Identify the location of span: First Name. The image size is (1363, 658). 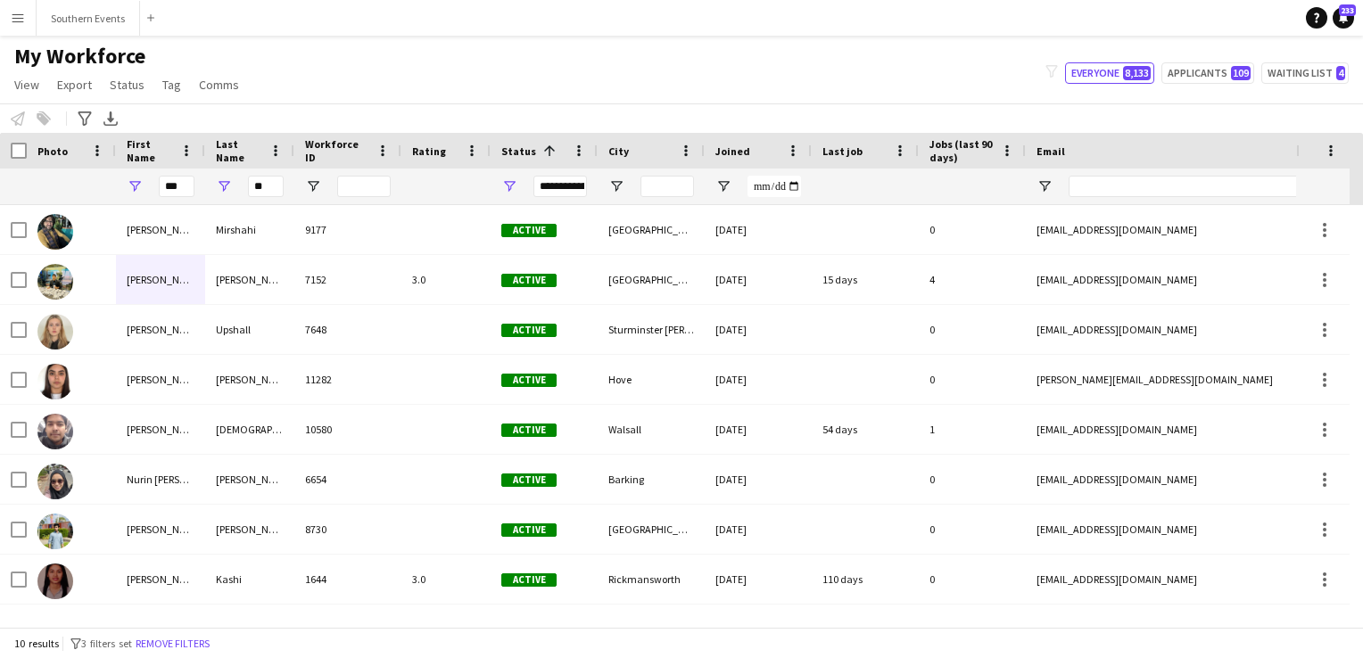
(150, 151).